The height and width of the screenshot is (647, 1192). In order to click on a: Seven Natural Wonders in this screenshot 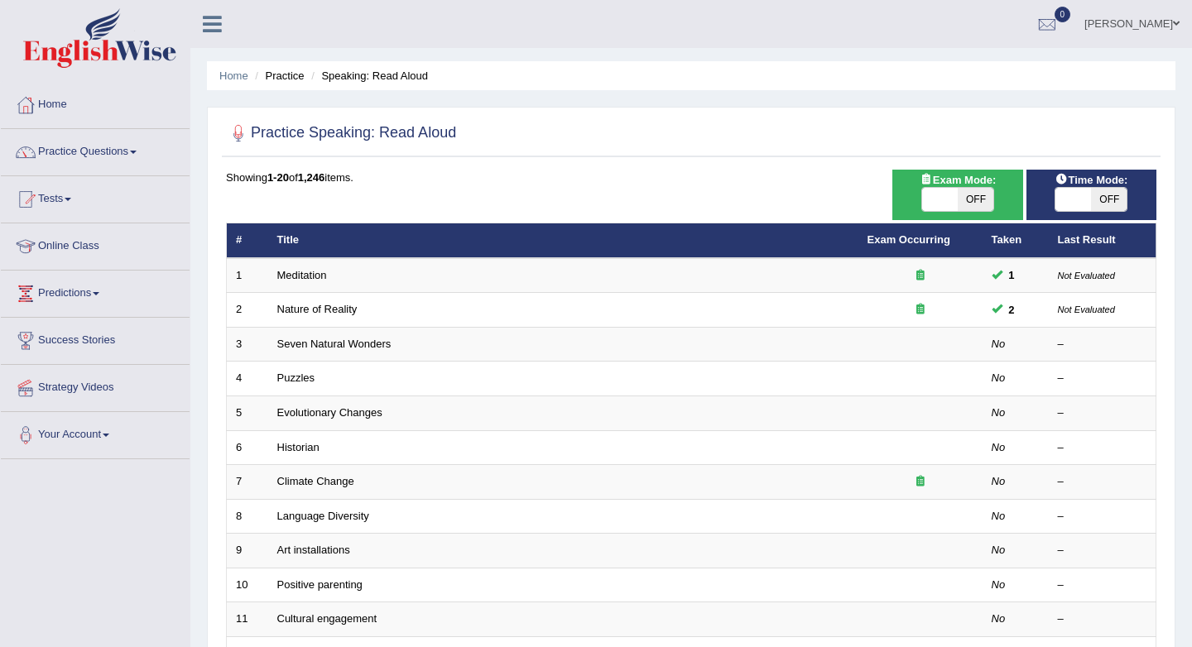, I will do `click(334, 343)`.